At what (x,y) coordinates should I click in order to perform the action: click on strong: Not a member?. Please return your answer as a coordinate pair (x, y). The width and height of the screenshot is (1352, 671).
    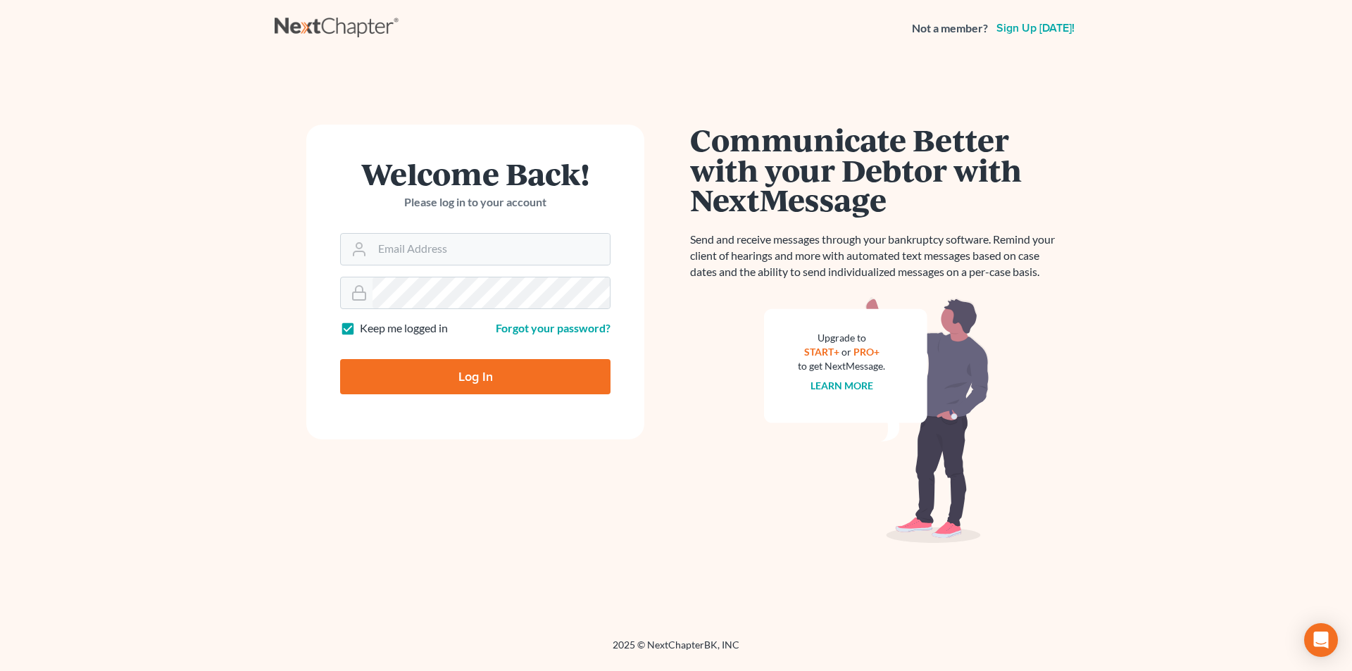
    Looking at the image, I should click on (950, 28).